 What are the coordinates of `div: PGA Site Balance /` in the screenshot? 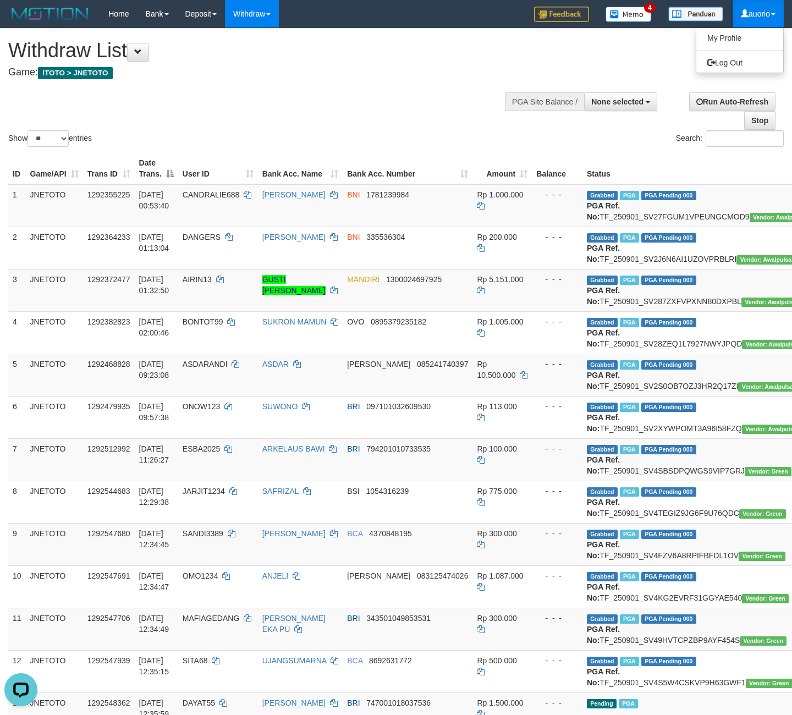 It's located at (545, 102).